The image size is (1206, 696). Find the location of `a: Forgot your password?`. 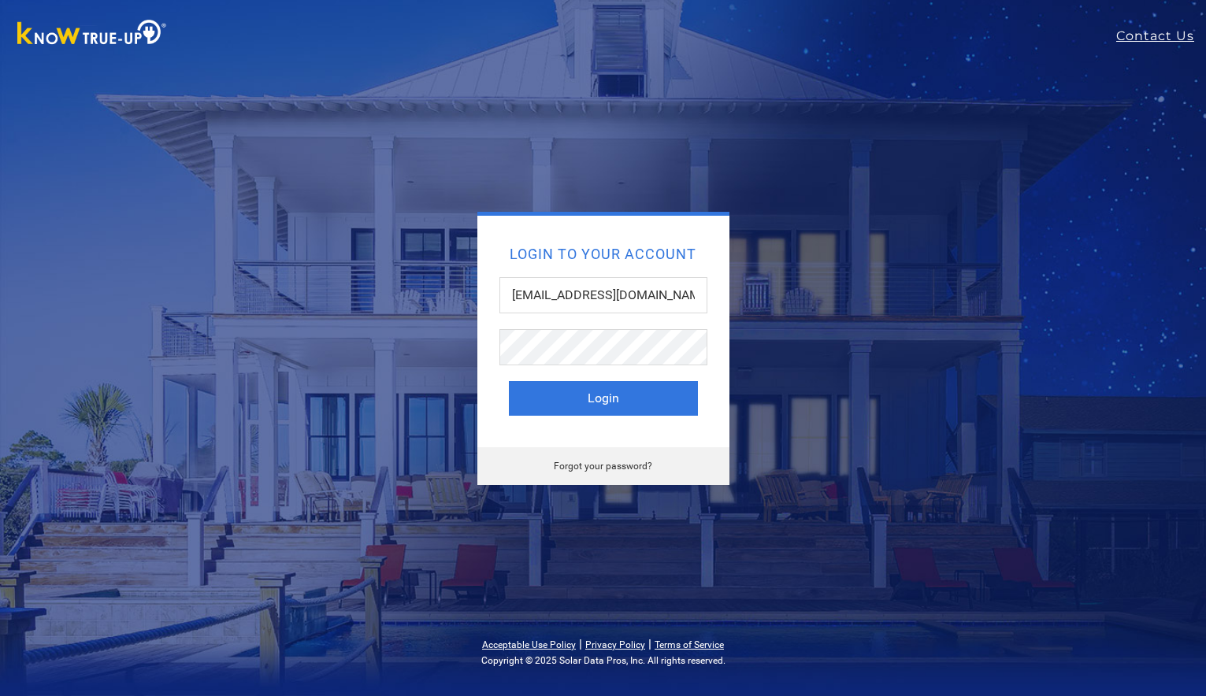

a: Forgot your password? is located at coordinates (602, 466).